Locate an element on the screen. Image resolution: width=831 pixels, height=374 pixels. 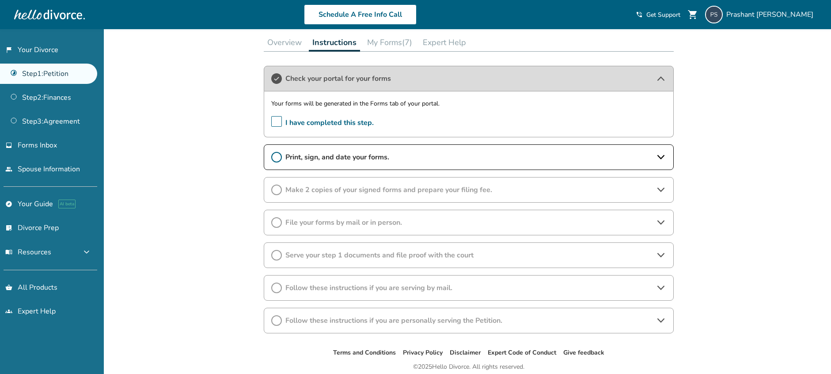
button: Expert Help is located at coordinates (444, 42).